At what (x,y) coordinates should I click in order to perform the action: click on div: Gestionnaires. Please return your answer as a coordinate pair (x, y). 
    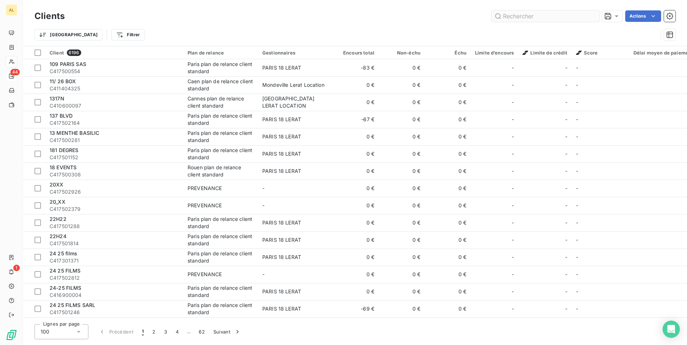
    Looking at the image, I should click on (295, 53).